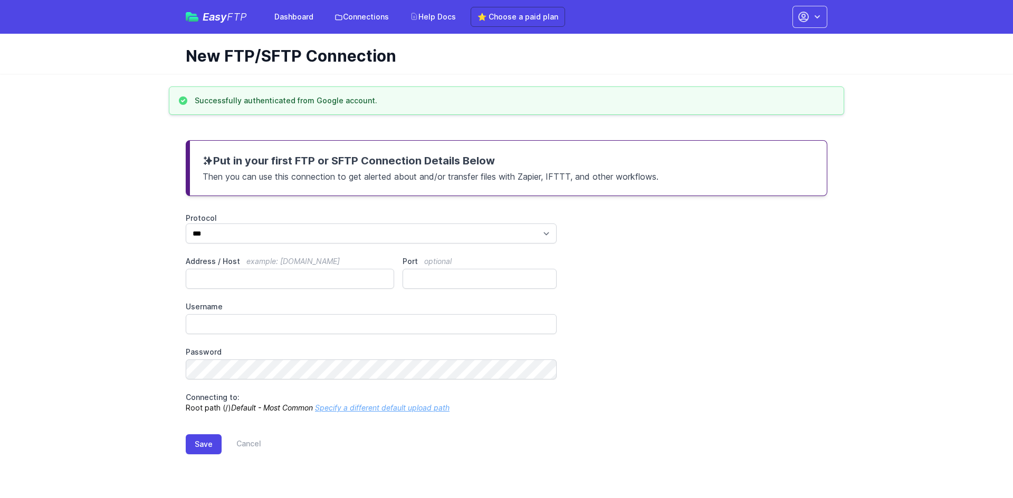 The height and width of the screenshot is (498, 1013). What do you see at coordinates (508, 161) in the screenshot?
I see `h3: Put in your first FTP or SFTP Connection Details Below` at bounding box center [508, 161].